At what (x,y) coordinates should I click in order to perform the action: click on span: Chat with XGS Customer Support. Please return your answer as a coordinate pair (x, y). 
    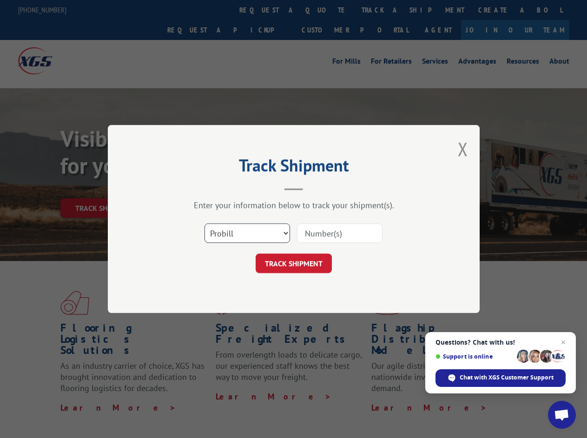
    Looking at the image, I should click on (507, 378).